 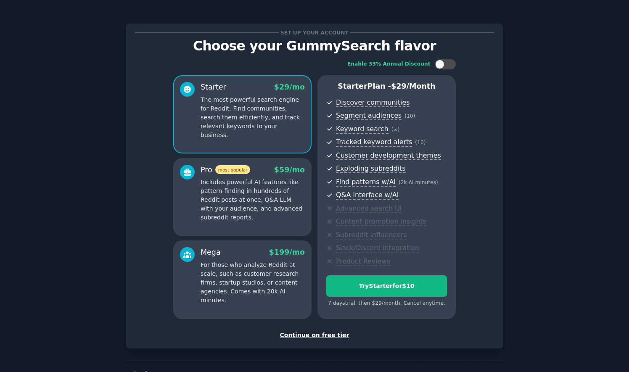 What do you see at coordinates (418, 182) in the screenshot?
I see `span: ( 2k AI minutes )` at bounding box center [418, 182].